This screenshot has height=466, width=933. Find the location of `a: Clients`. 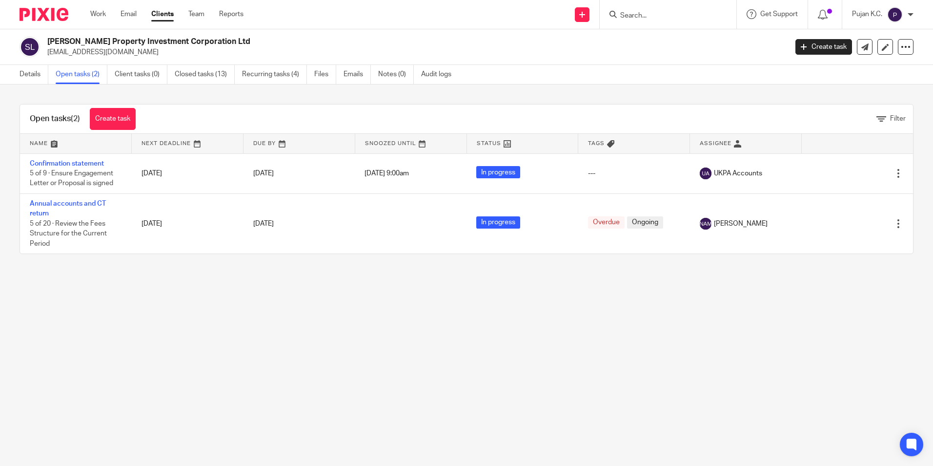

a: Clients is located at coordinates (163, 14).